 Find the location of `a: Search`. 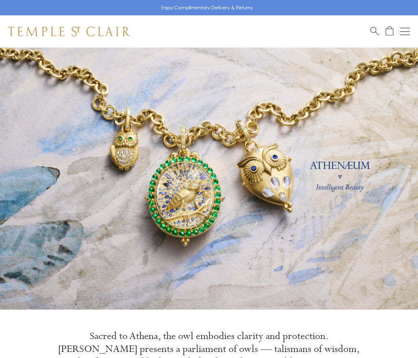

a: Search is located at coordinates (374, 31).